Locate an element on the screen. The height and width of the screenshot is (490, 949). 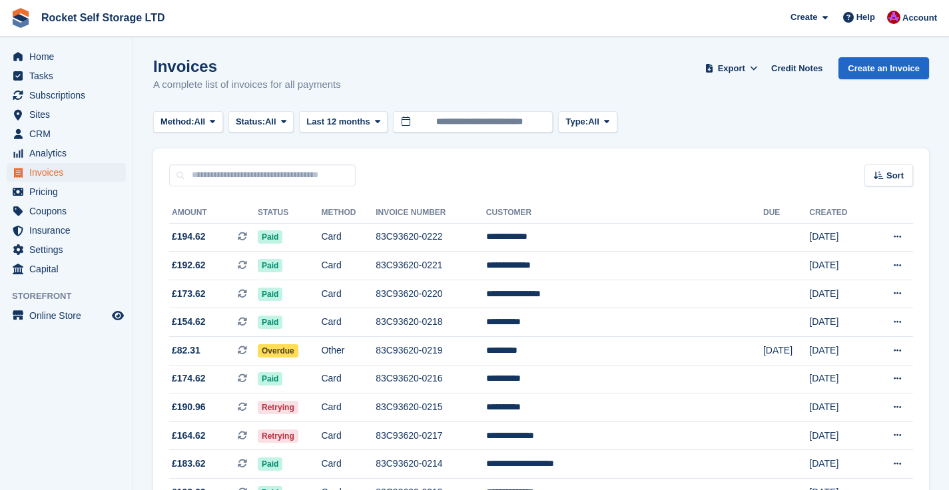
span: CRM is located at coordinates (69, 134).